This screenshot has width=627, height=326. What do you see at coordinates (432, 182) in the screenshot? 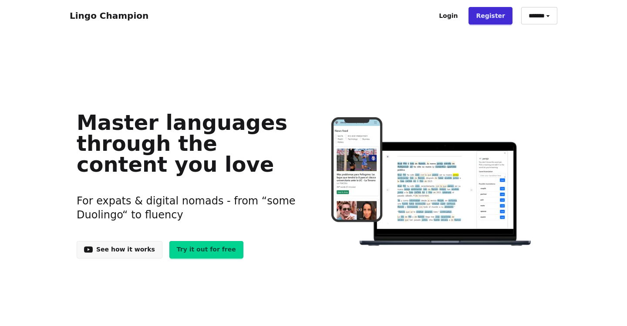
I see `img: Learn languages online` at bounding box center [432, 182].